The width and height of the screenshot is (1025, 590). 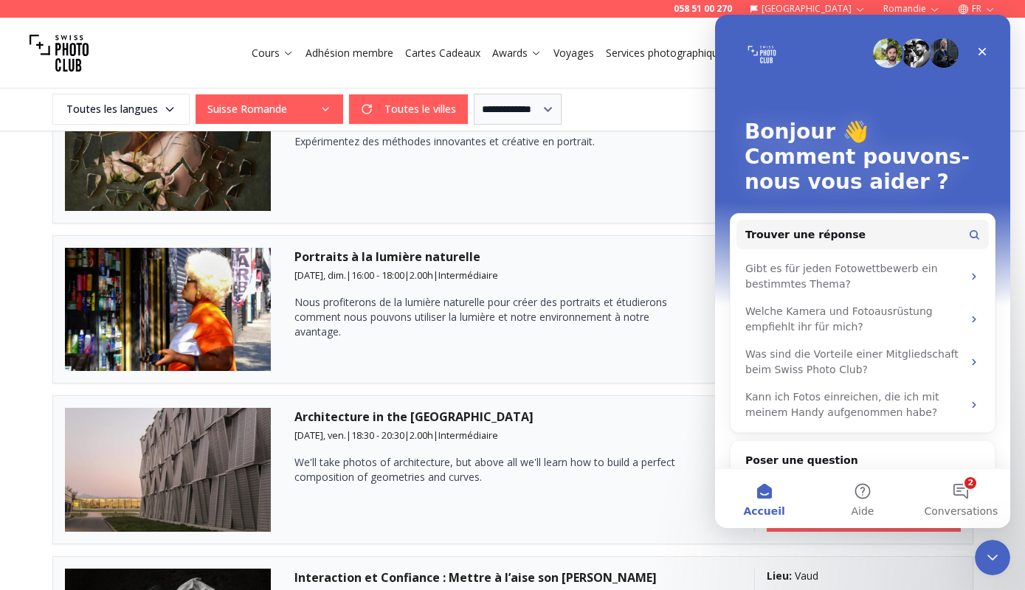 I want to click on button: Toutes les langues, so click(x=121, y=109).